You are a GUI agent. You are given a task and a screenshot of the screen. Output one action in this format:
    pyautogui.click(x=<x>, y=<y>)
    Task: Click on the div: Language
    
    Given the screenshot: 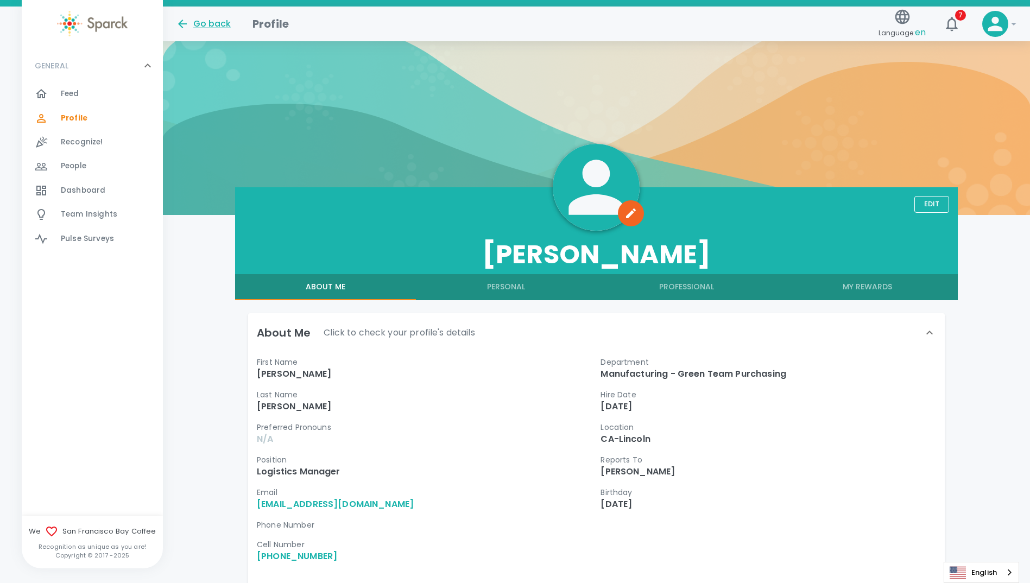 What is the action you would take?
    pyautogui.click(x=981, y=572)
    